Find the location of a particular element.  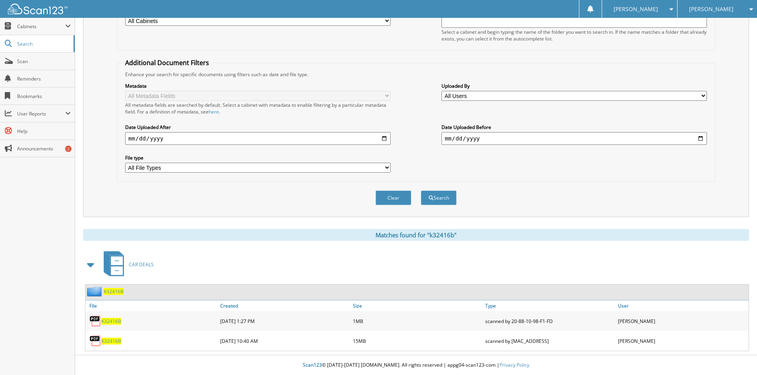

span: Scan is located at coordinates (44, 61).